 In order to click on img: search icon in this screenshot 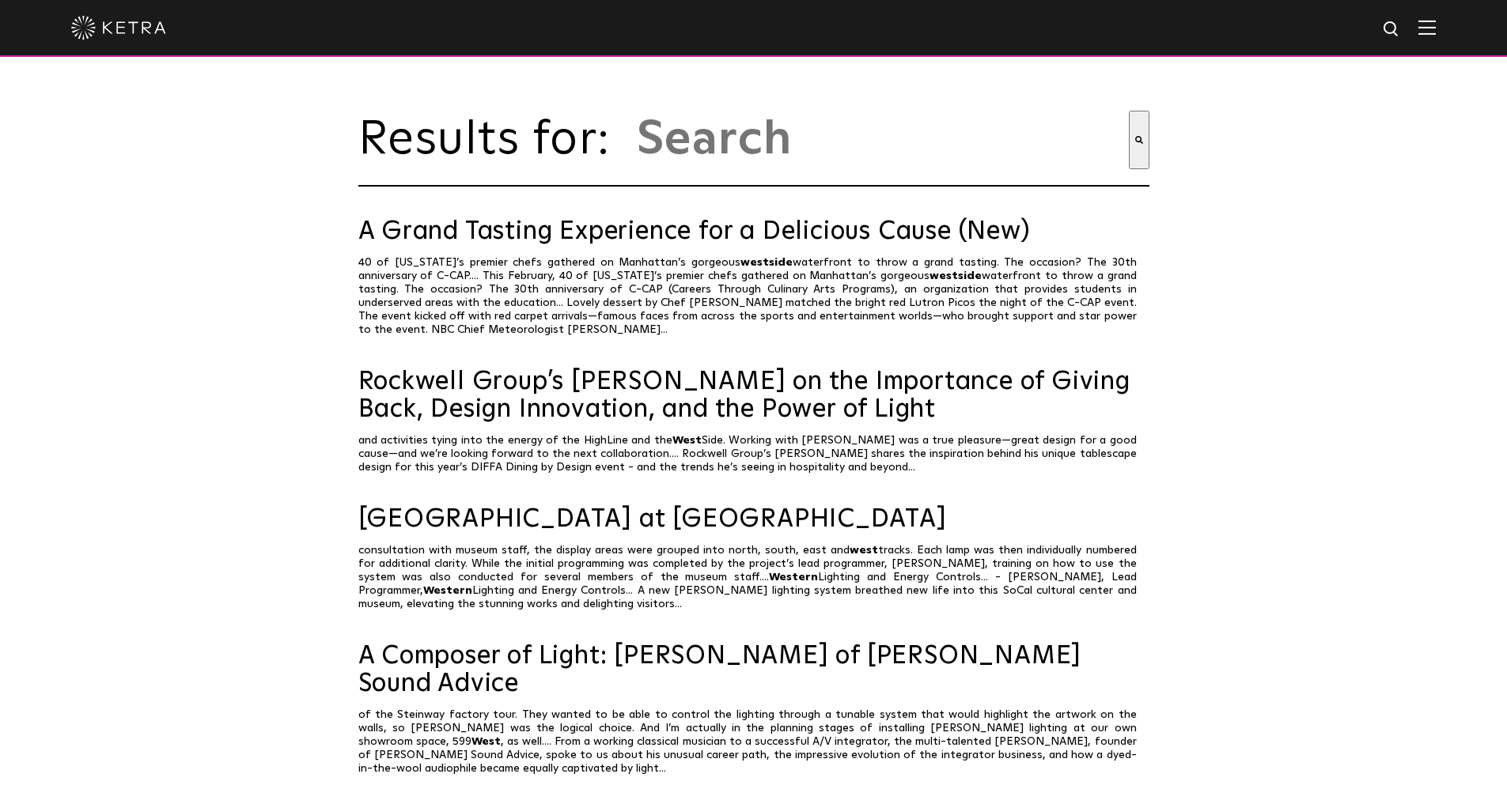, I will do `click(1391, 29)`.